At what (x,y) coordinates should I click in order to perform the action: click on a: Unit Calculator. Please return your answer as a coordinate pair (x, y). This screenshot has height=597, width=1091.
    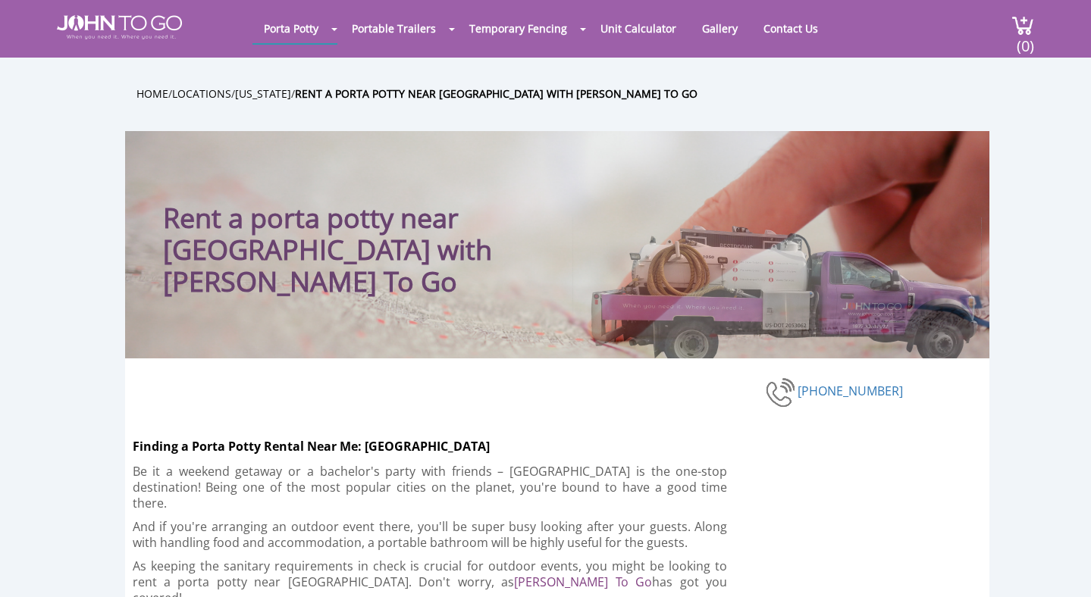
    Looking at the image, I should click on (638, 28).